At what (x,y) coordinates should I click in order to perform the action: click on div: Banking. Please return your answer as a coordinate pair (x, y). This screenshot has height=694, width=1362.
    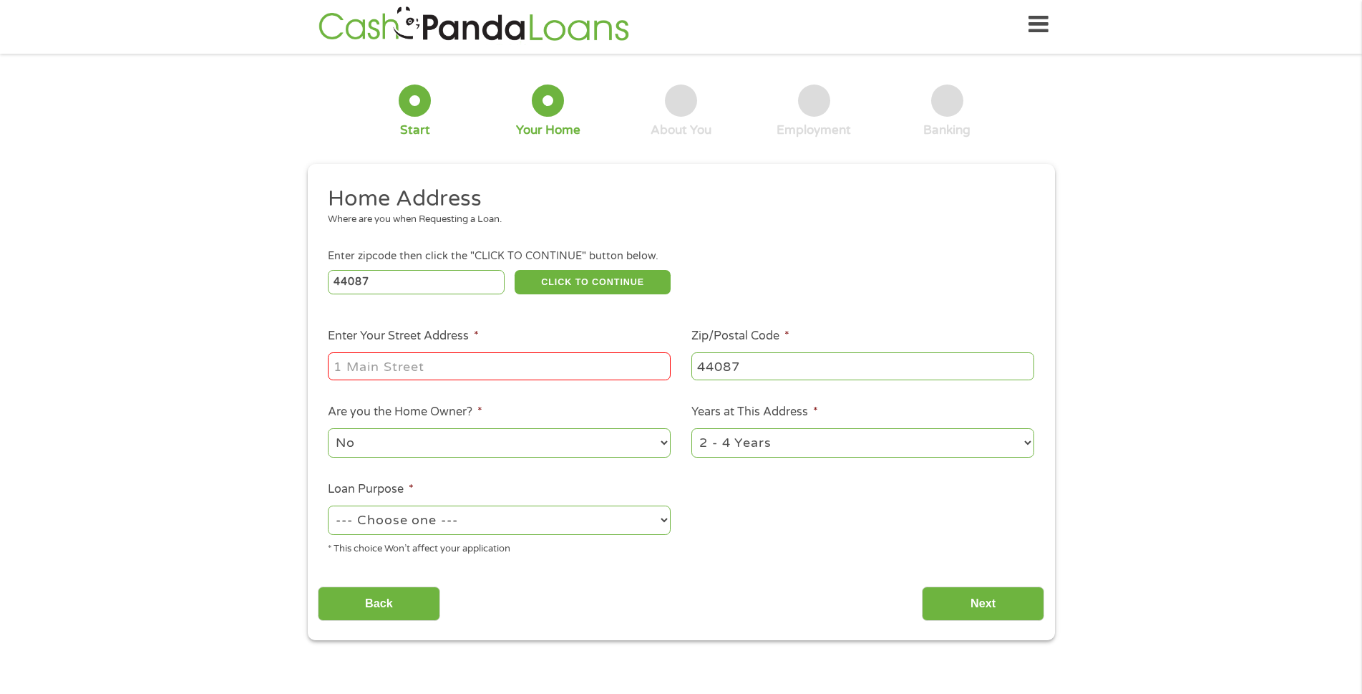
    Looking at the image, I should click on (947, 130).